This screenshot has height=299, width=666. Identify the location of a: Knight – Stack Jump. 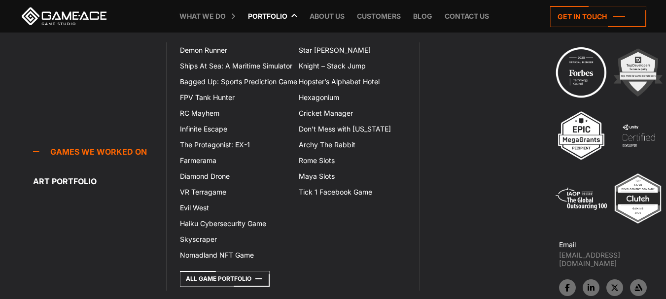
(352, 66).